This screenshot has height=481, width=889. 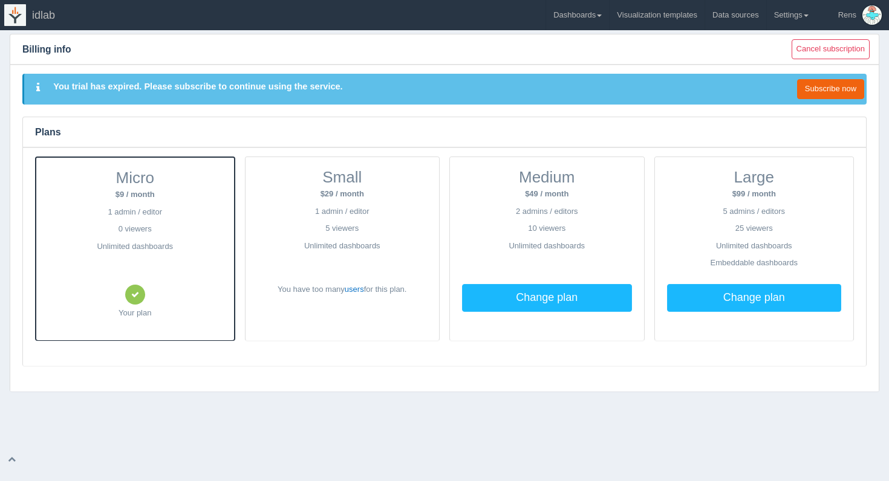 What do you see at coordinates (203, 86) in the screenshot?
I see `h4: You trial has expired. Please subscribe to continue using the service.` at bounding box center [203, 86].